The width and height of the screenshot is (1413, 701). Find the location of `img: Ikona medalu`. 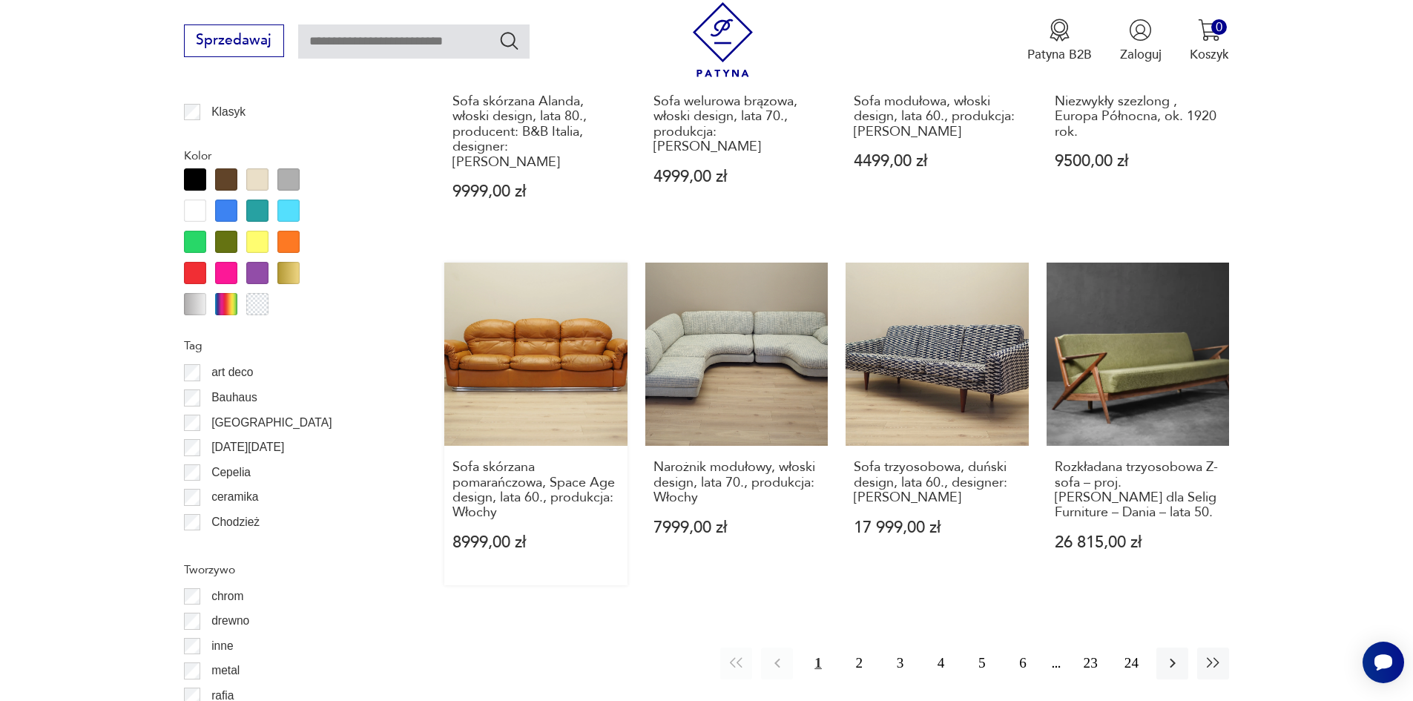

img: Ikona medalu is located at coordinates (1059, 30).